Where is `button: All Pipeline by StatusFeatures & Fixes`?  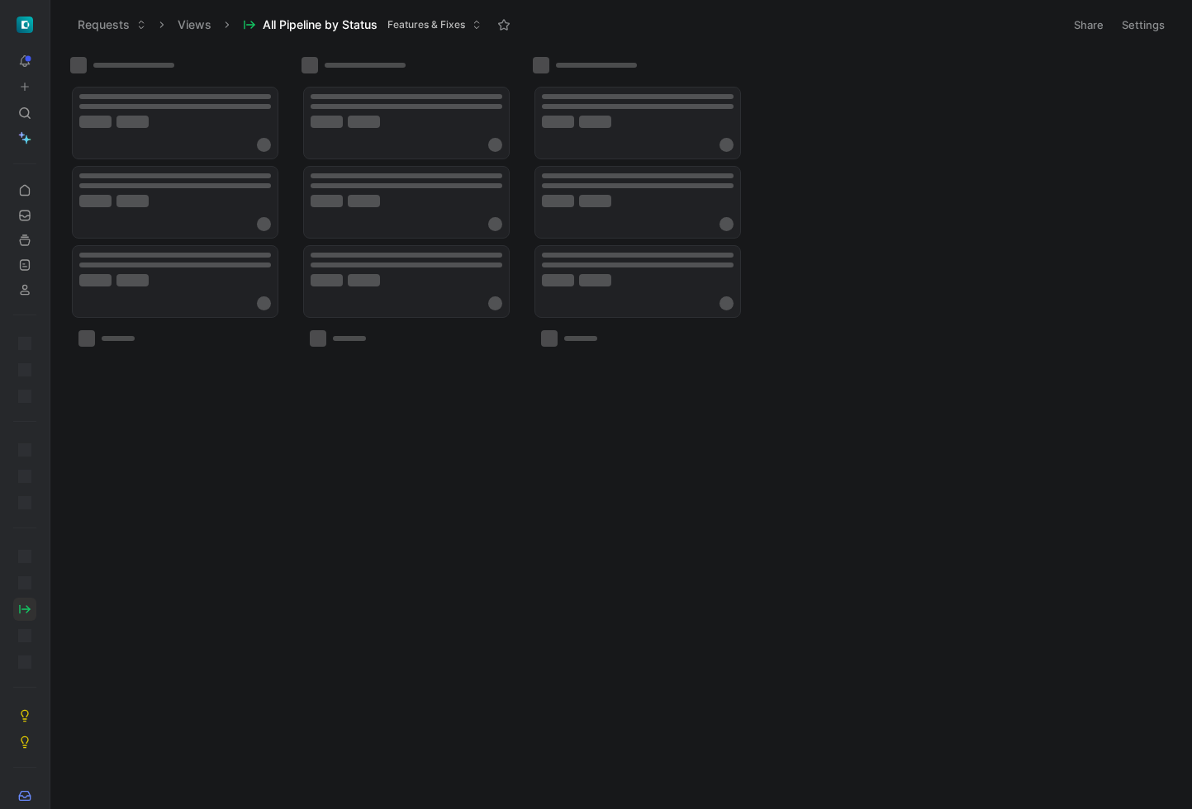 button: All Pipeline by StatusFeatures & Fixes is located at coordinates (362, 25).